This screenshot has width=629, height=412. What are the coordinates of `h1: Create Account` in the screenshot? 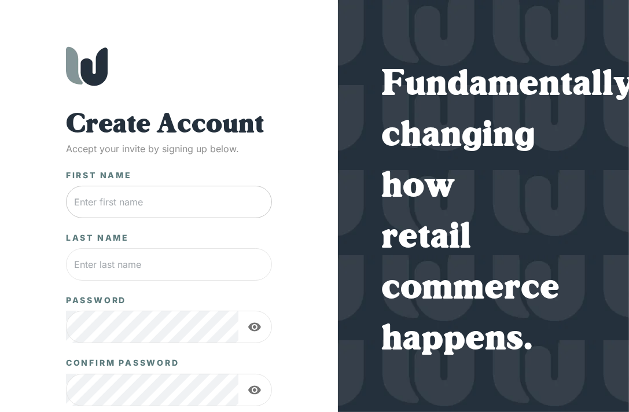 It's located at (169, 126).